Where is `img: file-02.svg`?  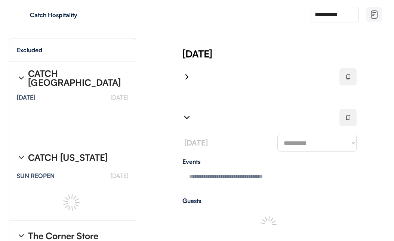
img: file-02.svg is located at coordinates (374, 15).